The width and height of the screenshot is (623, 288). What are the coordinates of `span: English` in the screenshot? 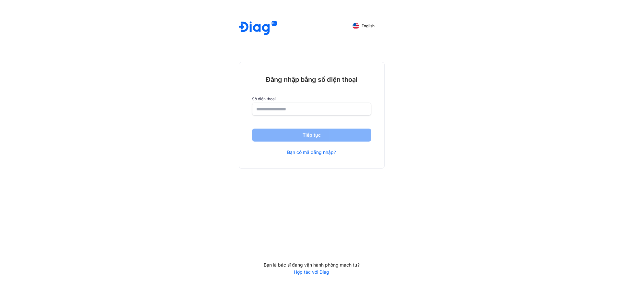 It's located at (368, 26).